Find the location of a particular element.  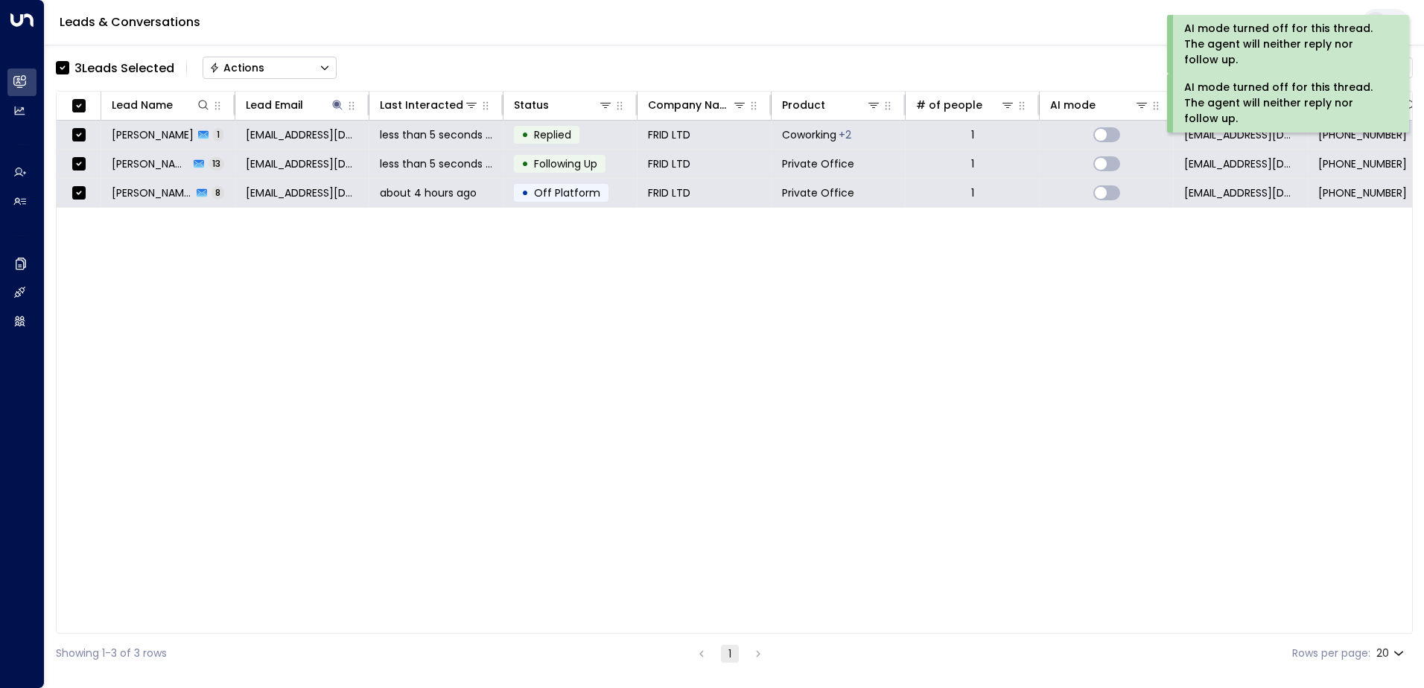

div: Button group with a nested menu is located at coordinates (270, 68).